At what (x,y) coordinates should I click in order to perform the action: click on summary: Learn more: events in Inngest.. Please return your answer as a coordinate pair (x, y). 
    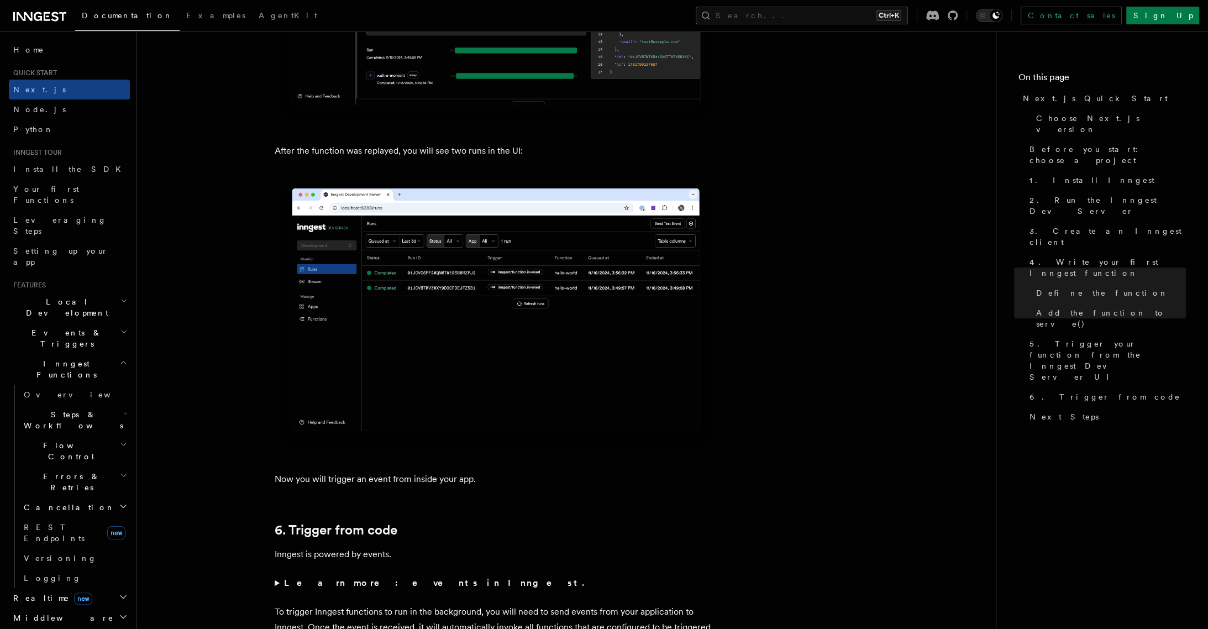
    Looking at the image, I should click on (496, 583).